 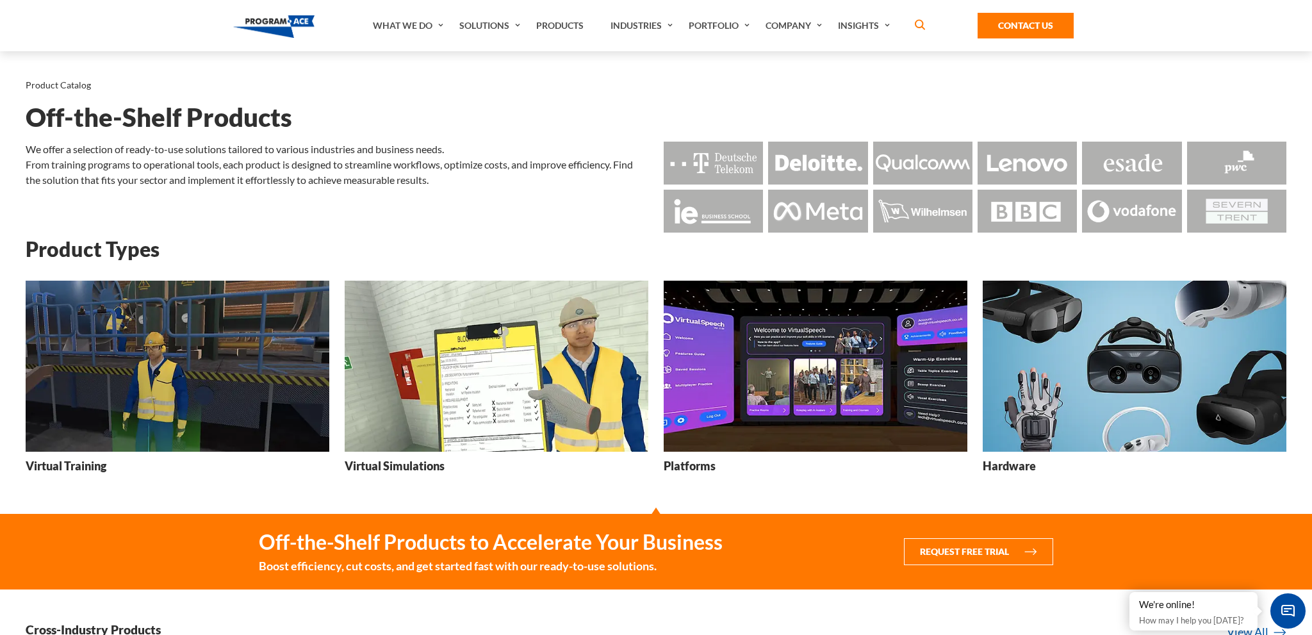 I want to click on img: Logo - Deutsche Telekom, so click(x=713, y=163).